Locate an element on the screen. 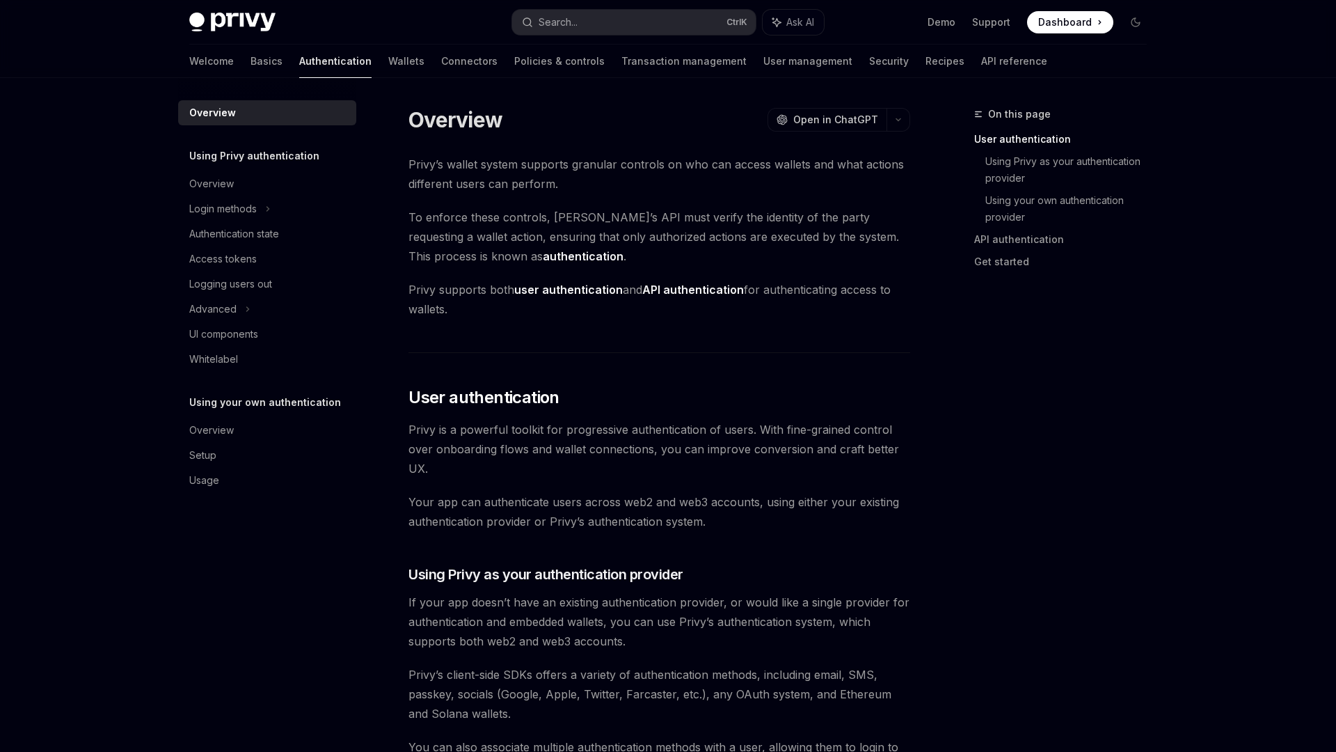 The height and width of the screenshot is (752, 1336). div: UI components is located at coordinates (223, 334).